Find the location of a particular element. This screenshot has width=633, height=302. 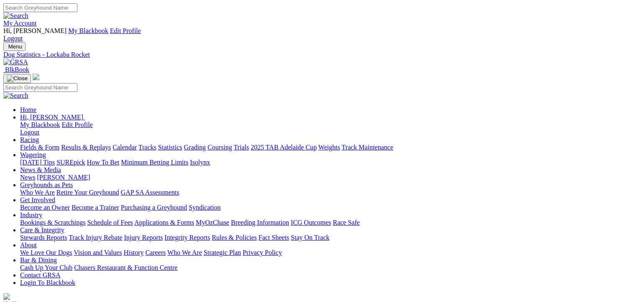

div: Wagering is located at coordinates (324, 163).